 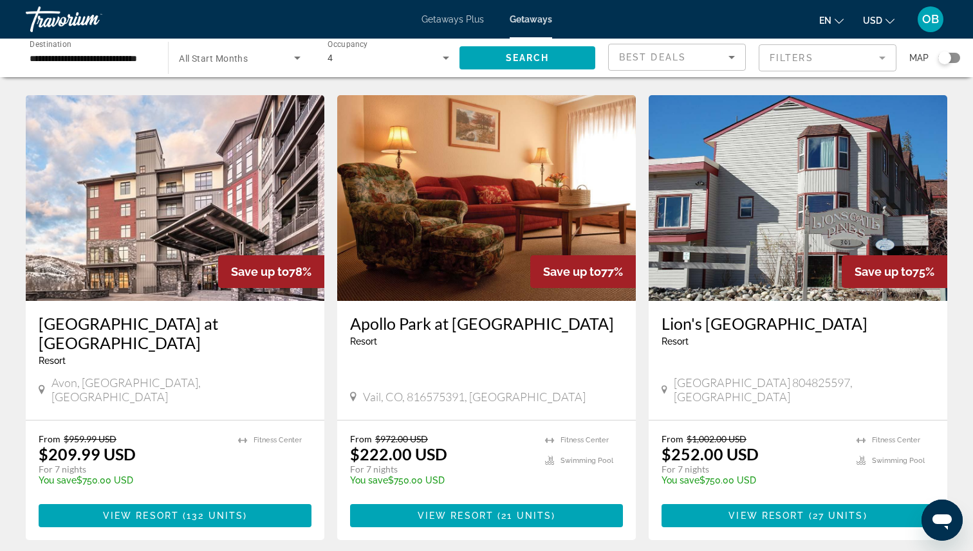 I want to click on span: 132 units, so click(x=215, y=516).